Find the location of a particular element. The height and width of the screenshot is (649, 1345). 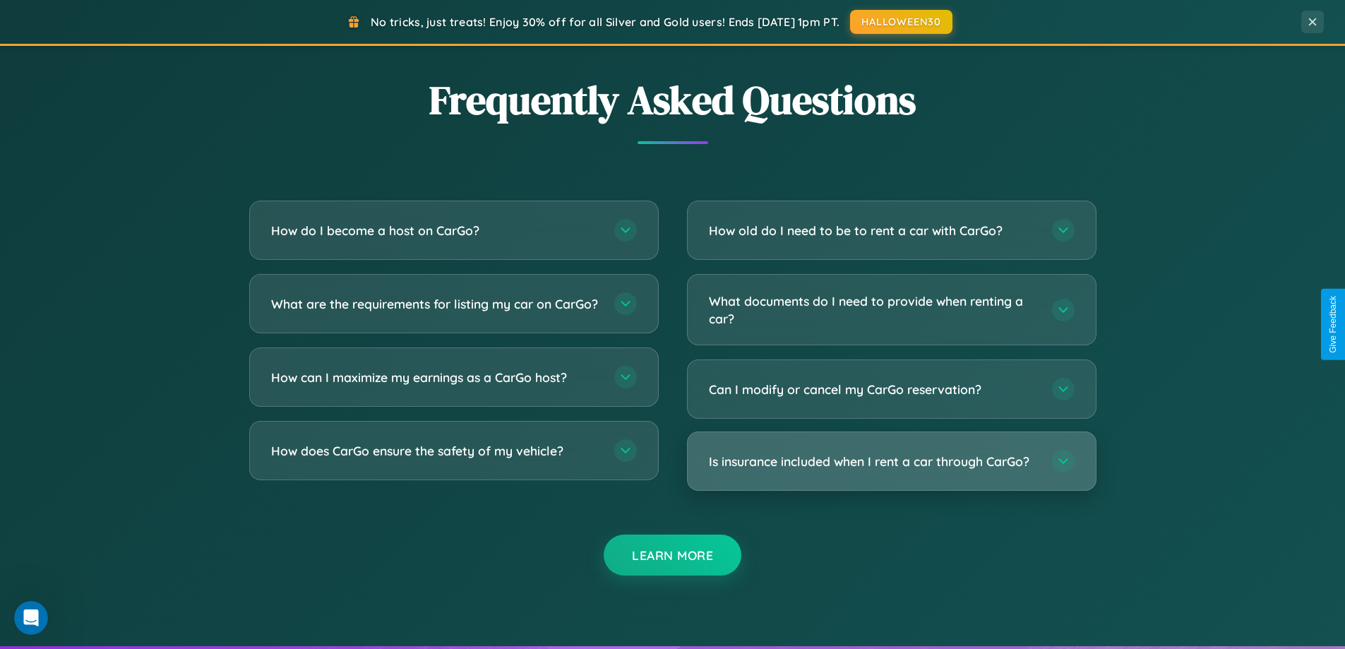

h3: How old do I need to be to rent a car with CarGo? is located at coordinates (874, 230).